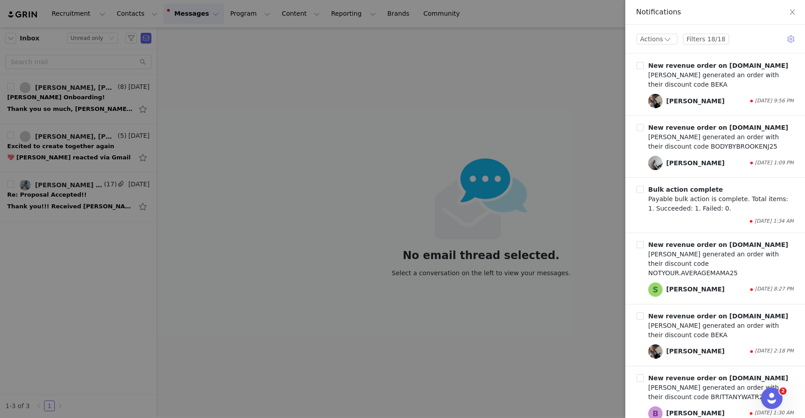 Image resolution: width=805 pixels, height=418 pixels. I want to click on span: 2, so click(783, 391).